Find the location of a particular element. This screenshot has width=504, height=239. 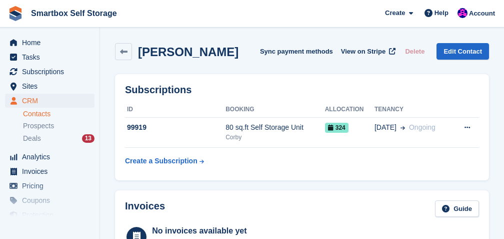

div: 13 is located at coordinates (88, 138).